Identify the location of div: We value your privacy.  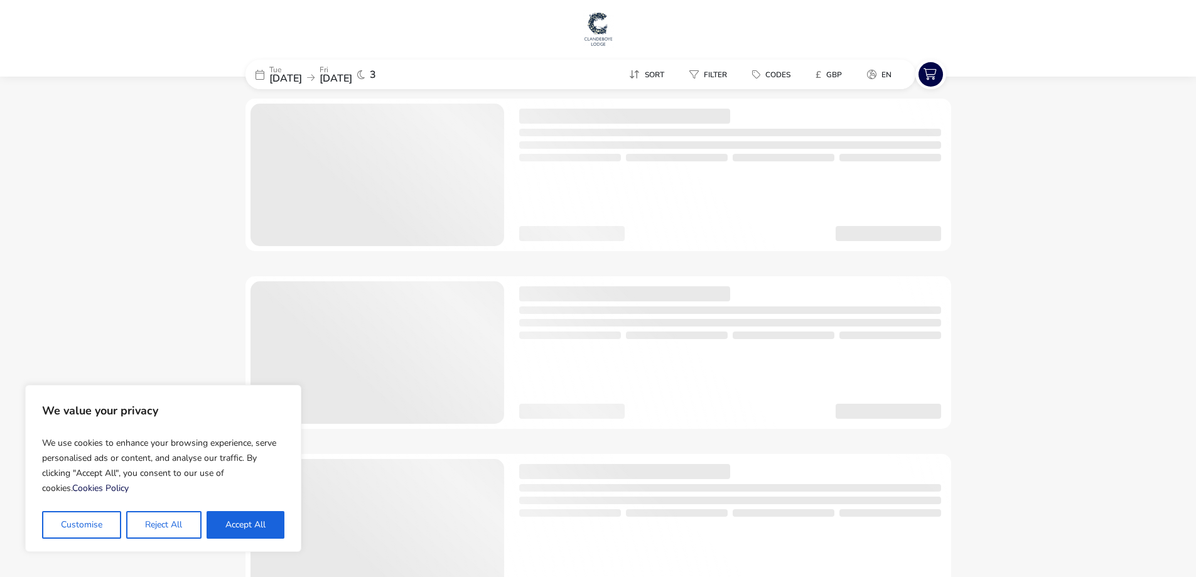
(163, 468).